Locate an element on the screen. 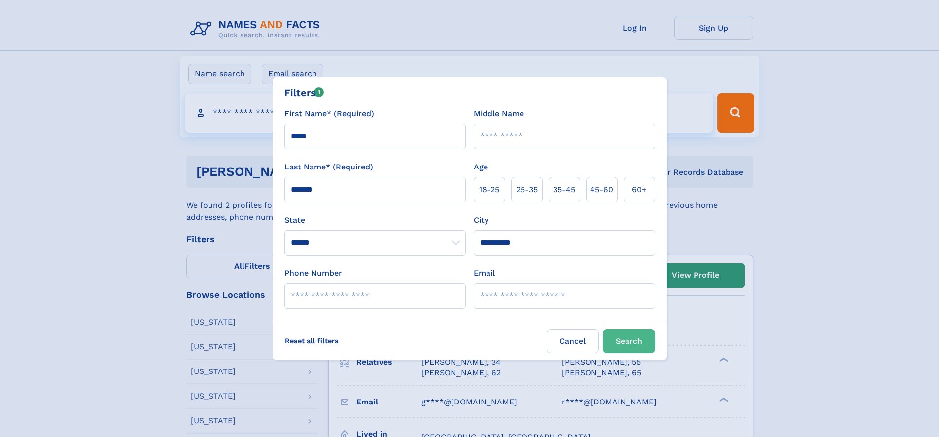 This screenshot has width=939, height=437. label: Email is located at coordinates (484, 273).